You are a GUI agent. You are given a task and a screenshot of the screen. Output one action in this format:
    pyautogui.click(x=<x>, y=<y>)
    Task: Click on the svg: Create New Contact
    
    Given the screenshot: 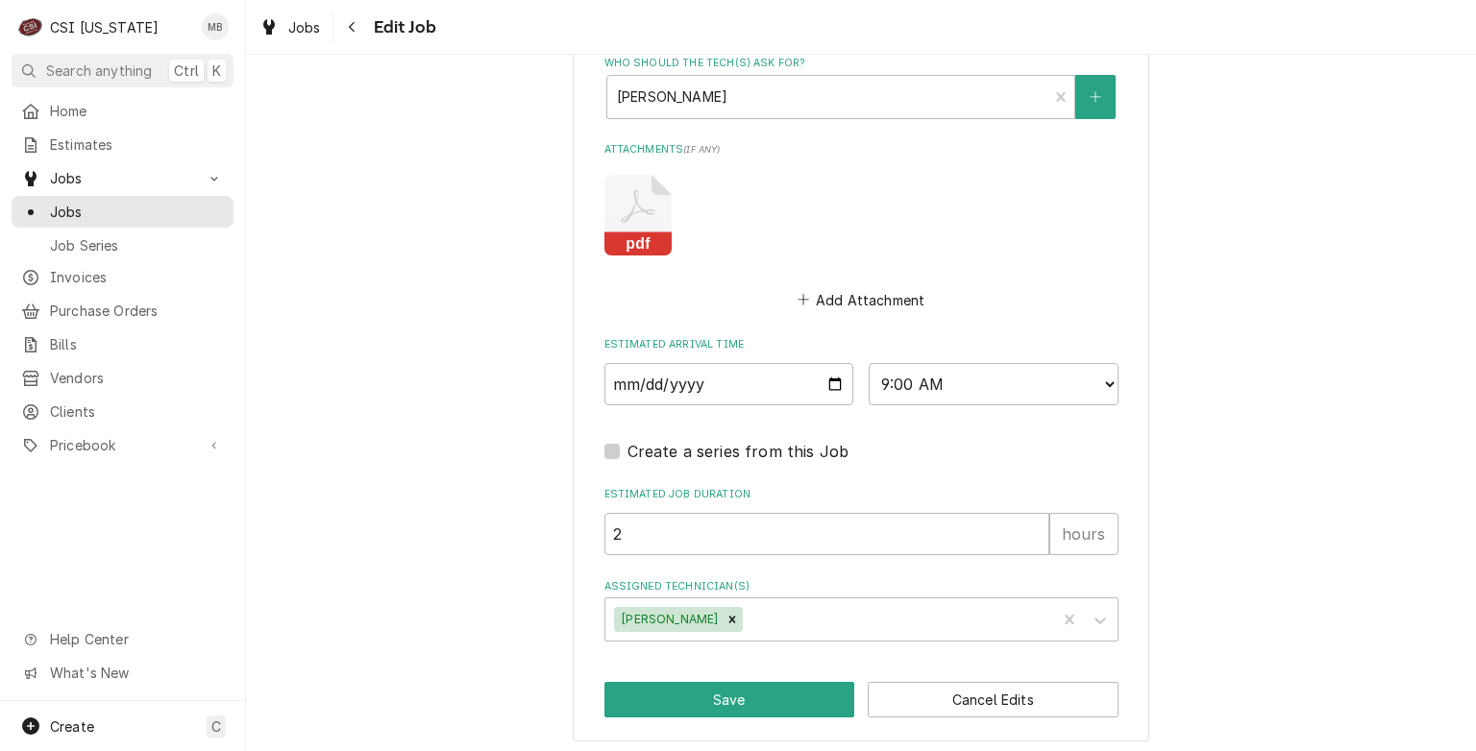 What is the action you would take?
    pyautogui.click(x=1095, y=97)
    